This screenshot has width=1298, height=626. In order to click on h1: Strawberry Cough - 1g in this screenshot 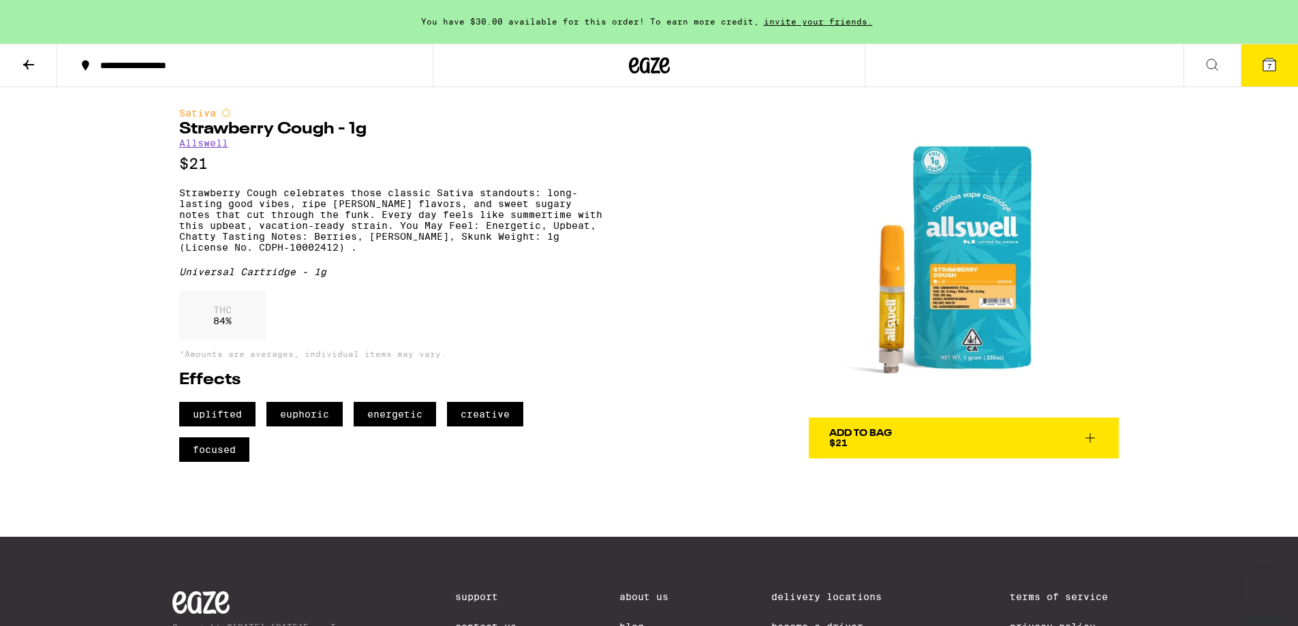, I will do `click(390, 129)`.